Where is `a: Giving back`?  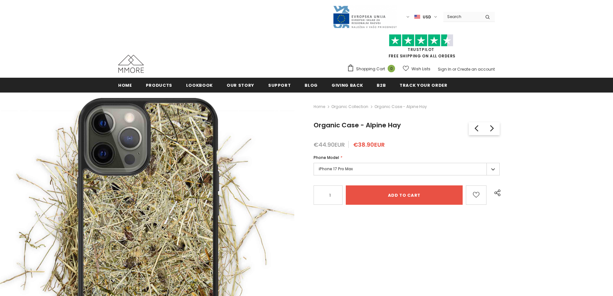
a: Giving back is located at coordinates (347, 85).